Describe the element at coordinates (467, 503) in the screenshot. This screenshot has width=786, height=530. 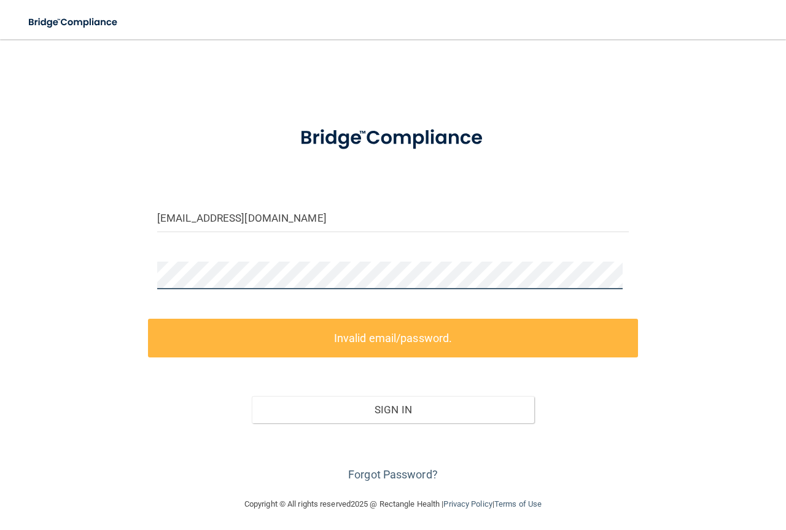
I see `a: Privacy Policy` at that location.